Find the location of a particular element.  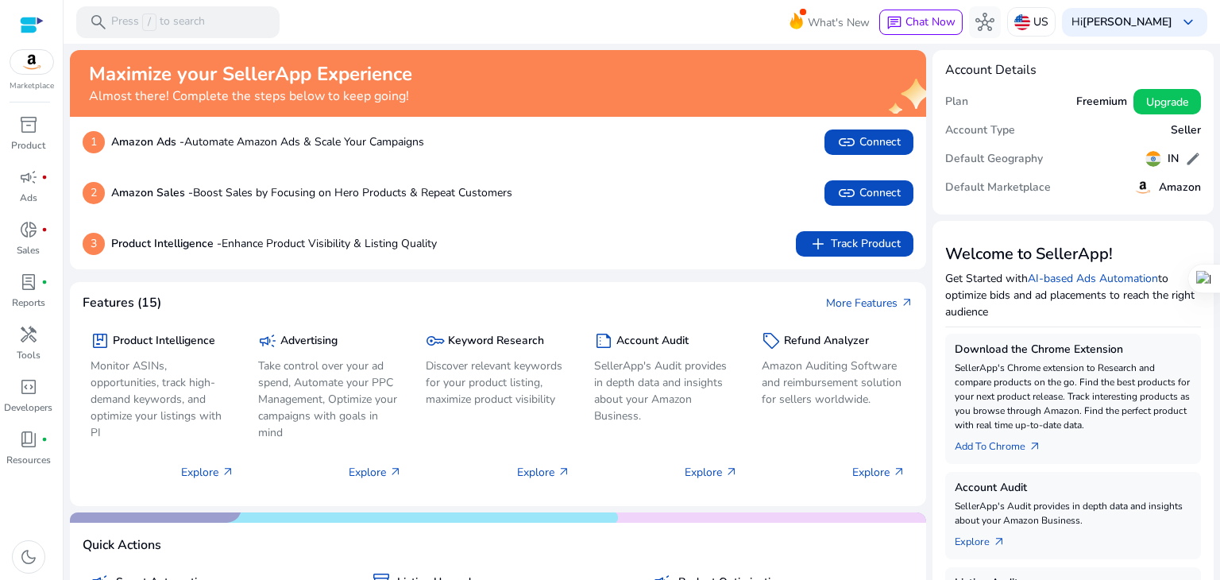

span: book_4 is located at coordinates (29, 439).